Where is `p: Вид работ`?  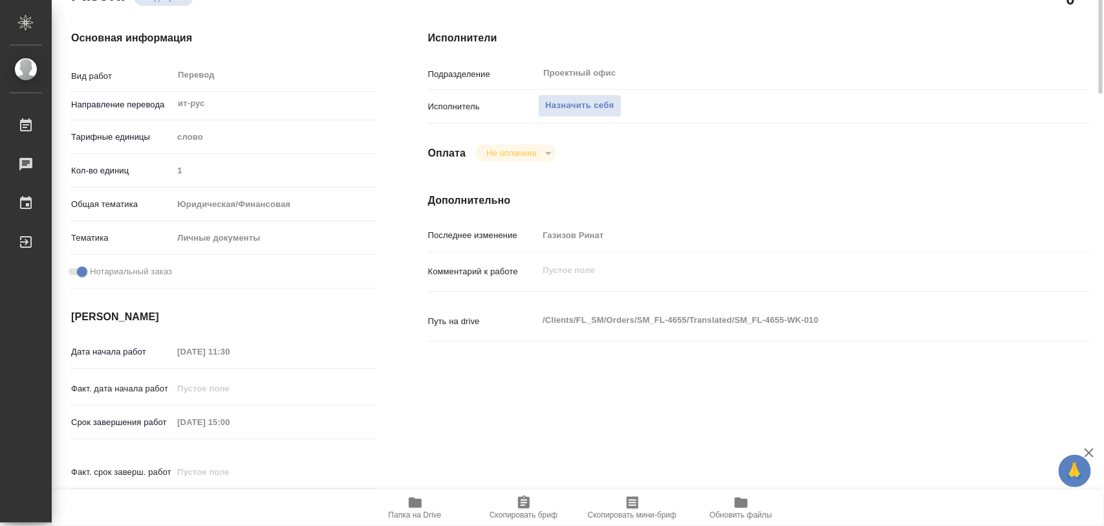 p: Вид работ is located at coordinates (122, 76).